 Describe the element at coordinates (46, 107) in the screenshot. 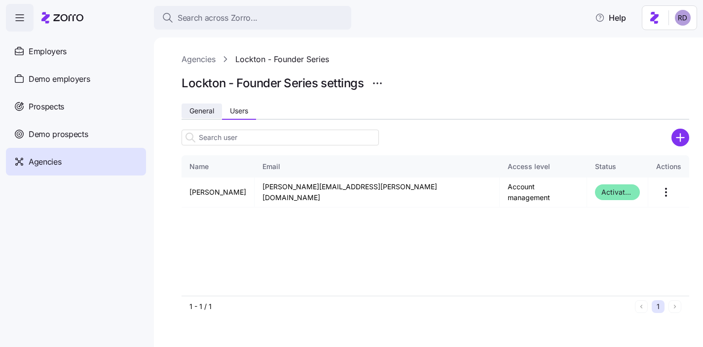

I see `span: Prospects` at that location.